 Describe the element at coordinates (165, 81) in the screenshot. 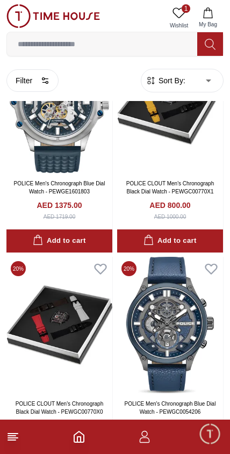

I see `button: Sort By:` at that location.